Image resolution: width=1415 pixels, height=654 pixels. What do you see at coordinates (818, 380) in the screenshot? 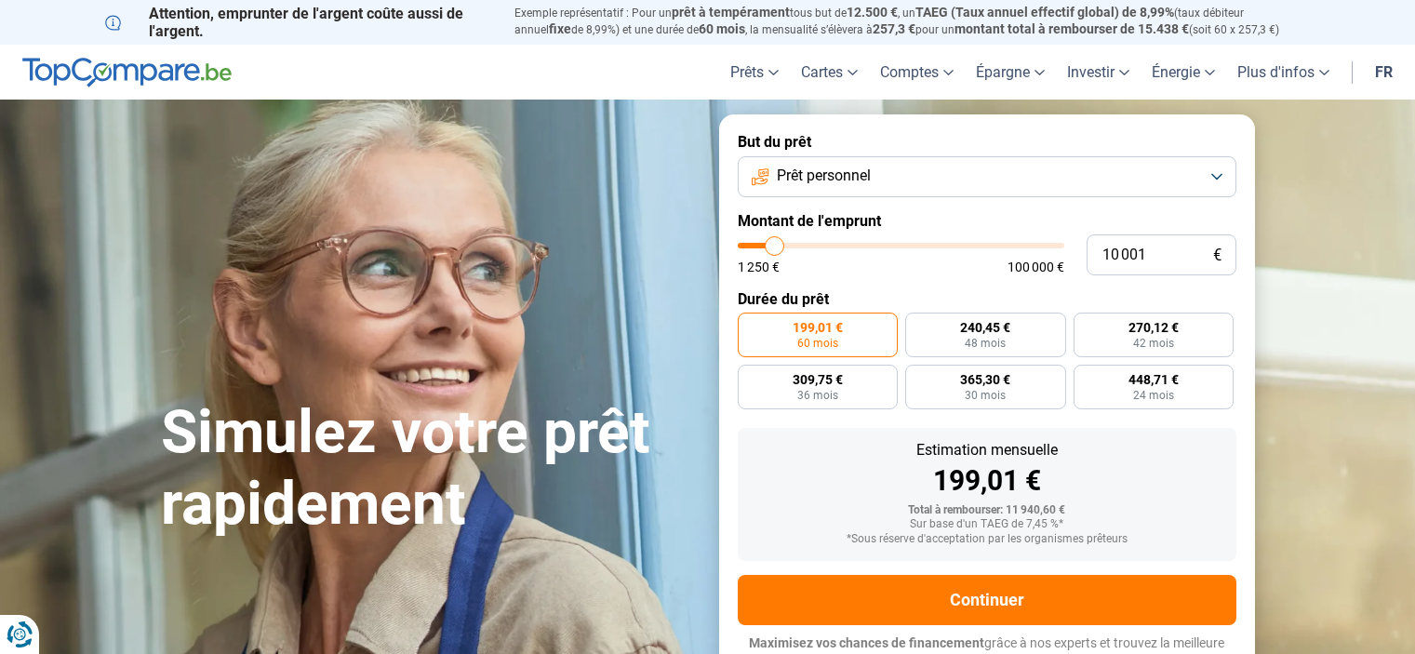
I see `span: 309,75 €` at bounding box center [818, 380].